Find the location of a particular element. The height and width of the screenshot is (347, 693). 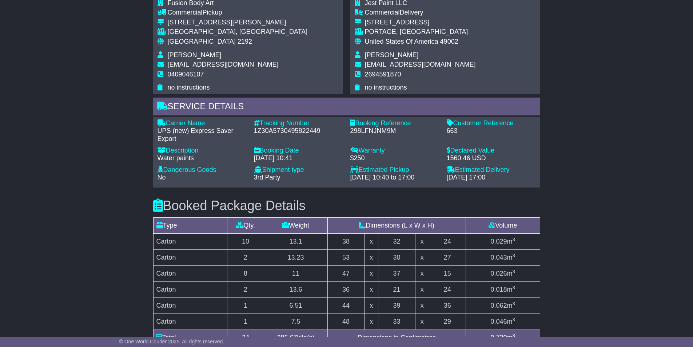

td: Type is located at coordinates (190, 225).